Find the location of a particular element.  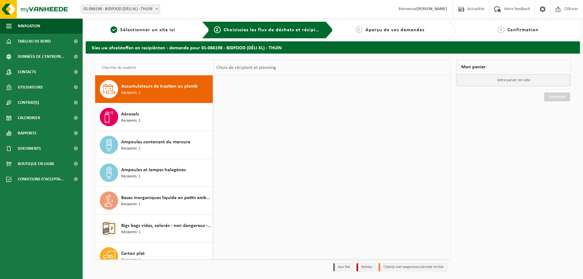

span: Bigs bags vides, colorés - non dangereux - en vrac is located at coordinates (166, 226).